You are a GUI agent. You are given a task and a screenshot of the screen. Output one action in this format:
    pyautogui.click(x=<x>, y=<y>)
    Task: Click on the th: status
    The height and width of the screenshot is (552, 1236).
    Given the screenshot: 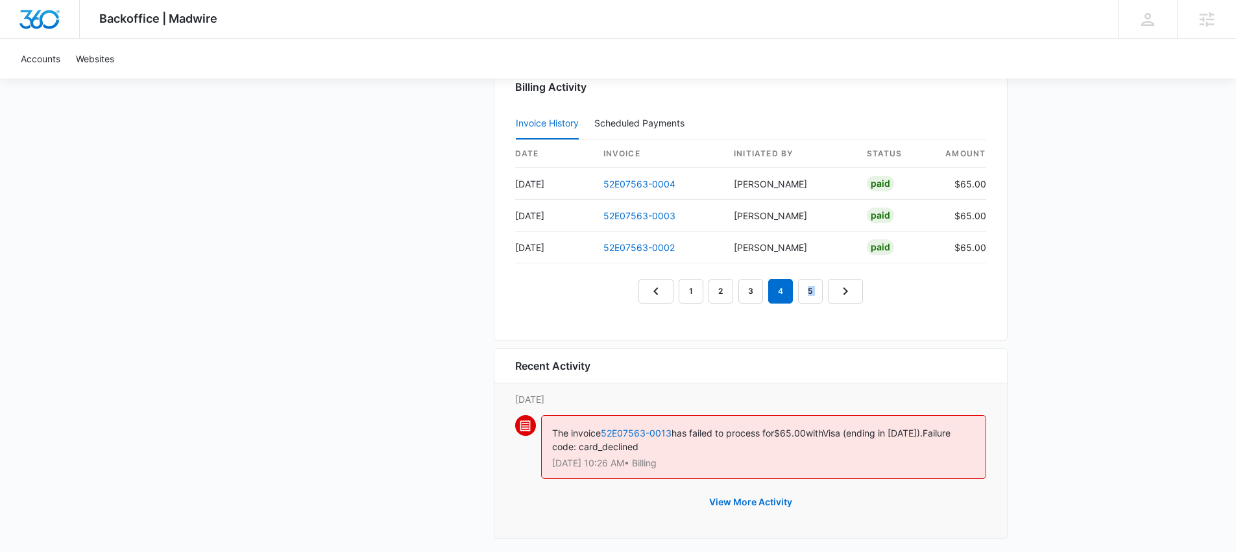 What is the action you would take?
    pyautogui.click(x=895, y=154)
    